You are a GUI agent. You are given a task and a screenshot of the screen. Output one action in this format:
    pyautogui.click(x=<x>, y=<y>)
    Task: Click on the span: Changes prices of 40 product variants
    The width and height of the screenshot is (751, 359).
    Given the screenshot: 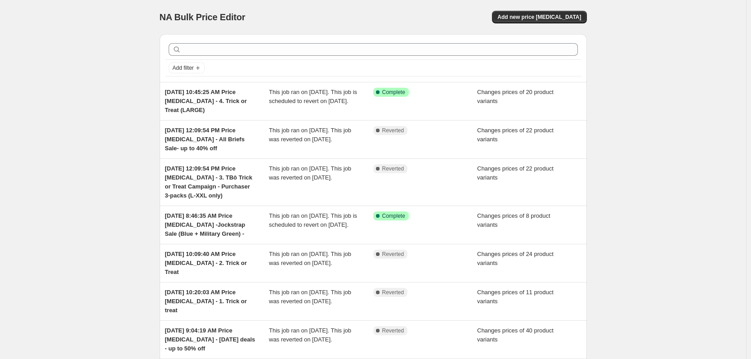 What is the action you would take?
    pyautogui.click(x=515, y=335)
    